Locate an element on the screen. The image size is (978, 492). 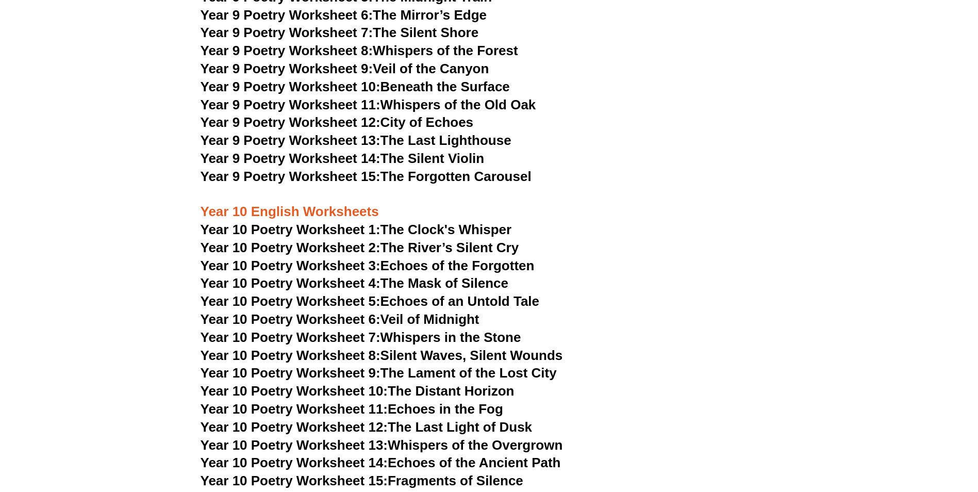
a: Year 9 Poetry Worksheet 11:Whispers of the Old Oak is located at coordinates (368, 105).